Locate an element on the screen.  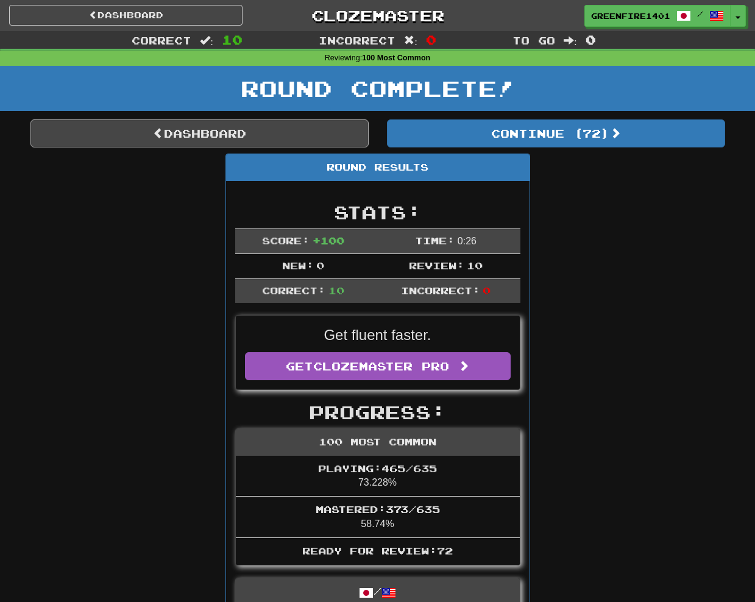
span: 0 : 26 is located at coordinates (467, 241).